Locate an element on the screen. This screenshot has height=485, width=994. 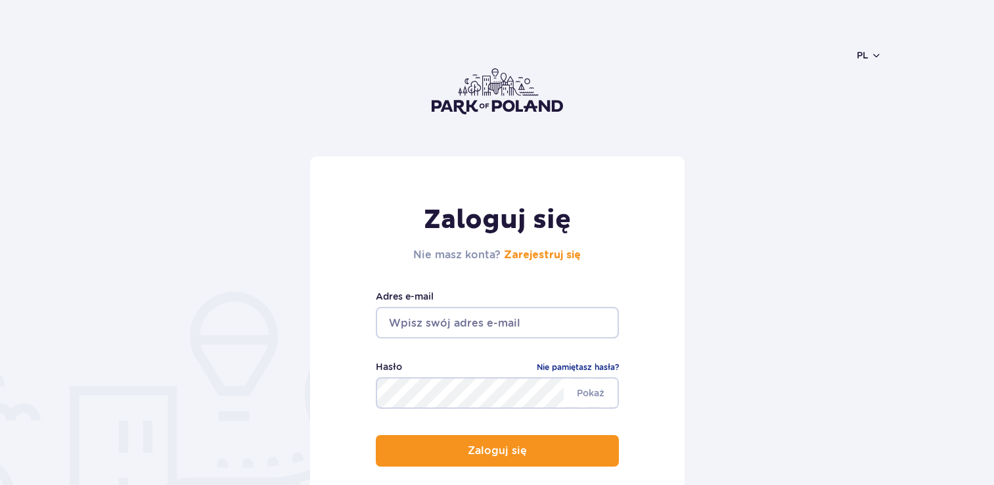
label: Adres e-mail is located at coordinates (498, 296).